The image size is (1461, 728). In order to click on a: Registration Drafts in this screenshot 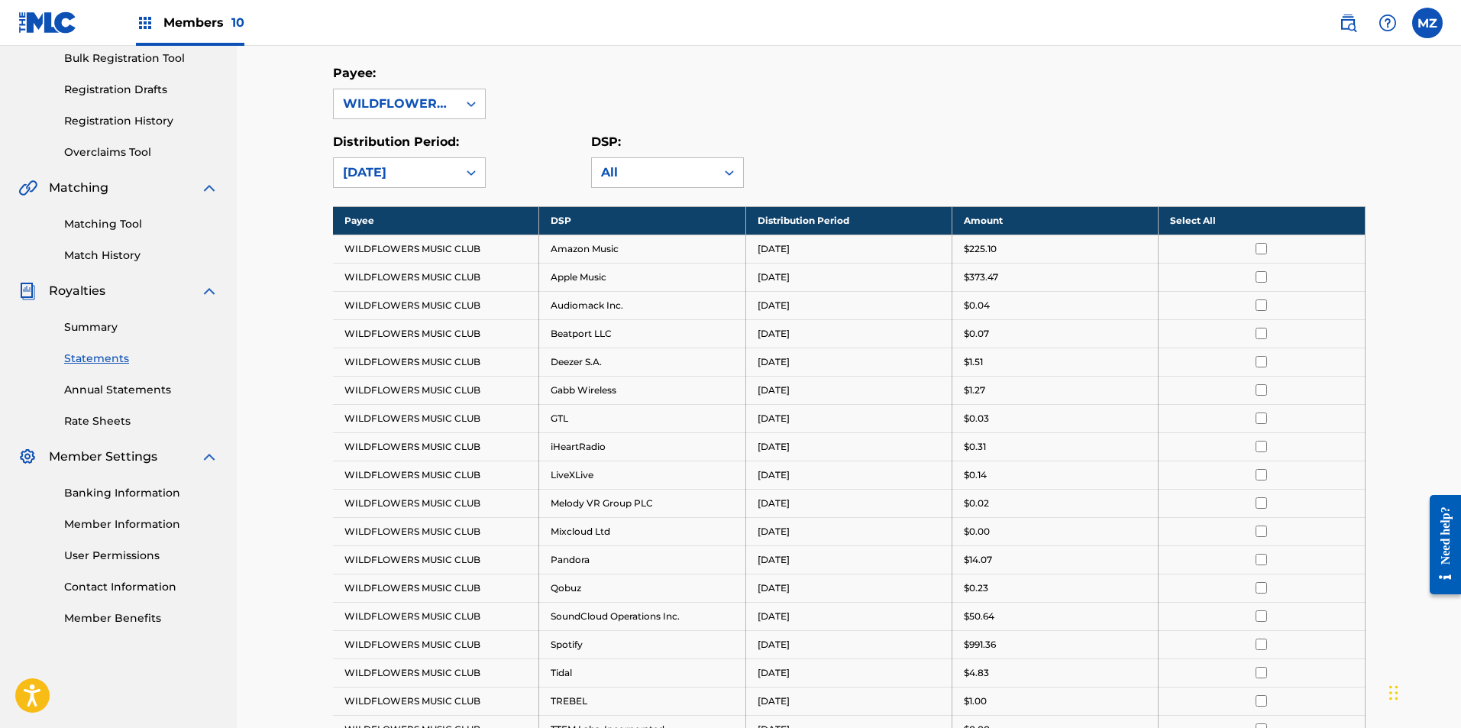, I will do `click(141, 89)`.